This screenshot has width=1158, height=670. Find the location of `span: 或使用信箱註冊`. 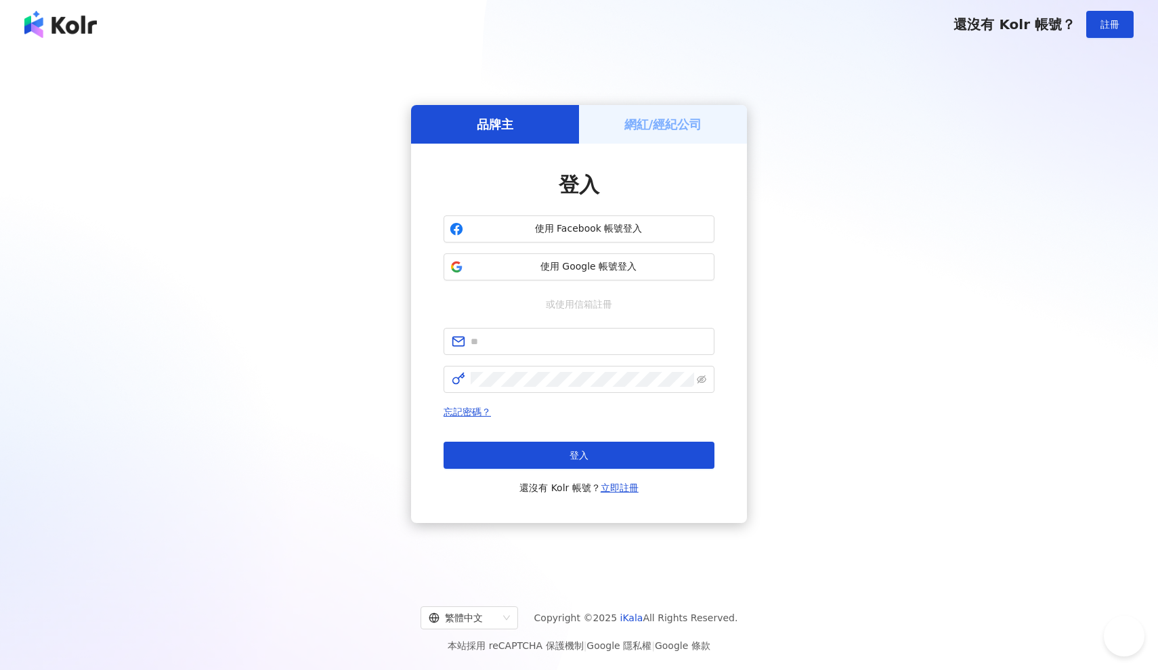

span: 或使用信箱註冊 is located at coordinates (579, 304).